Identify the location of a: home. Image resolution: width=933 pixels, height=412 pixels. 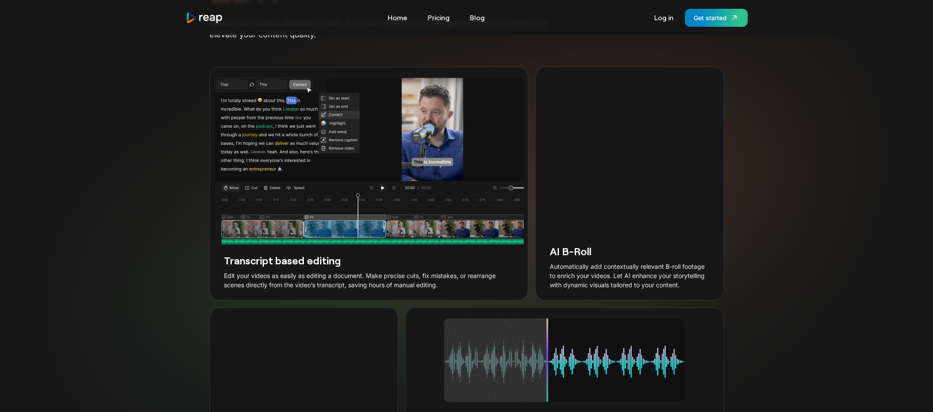
(205, 18).